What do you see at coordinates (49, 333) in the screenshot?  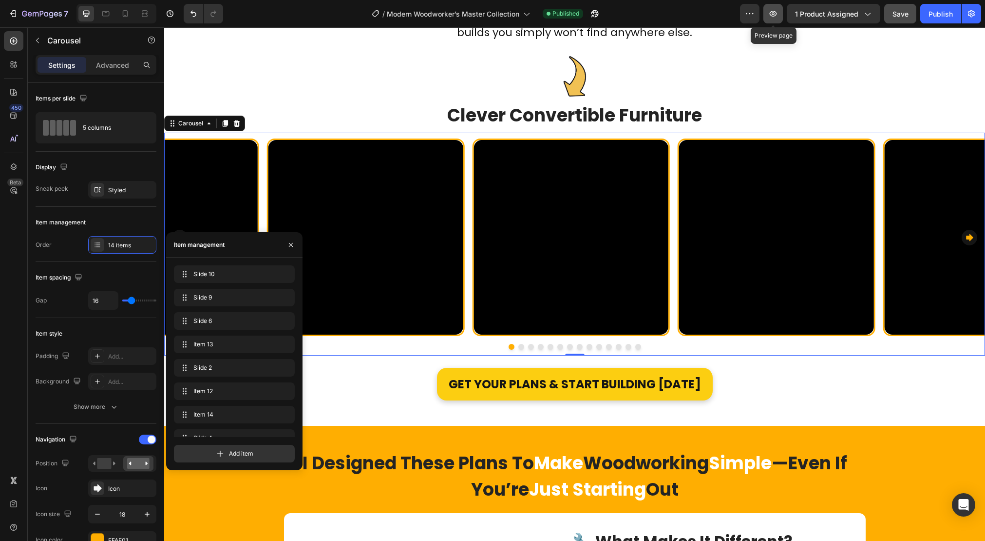 I see `div: Item style` at bounding box center [49, 333].